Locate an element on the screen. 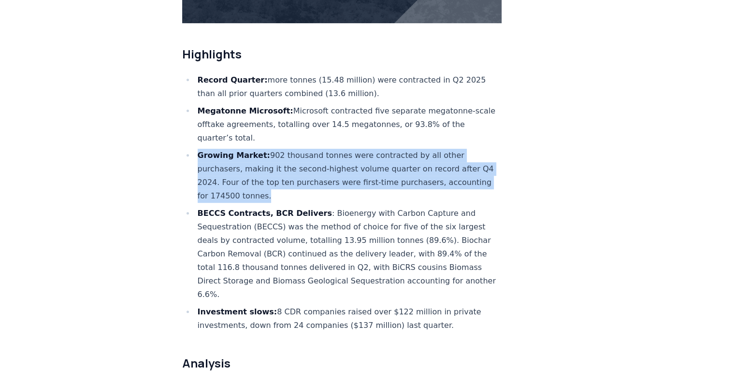 The image size is (735, 382). li: 8 CDR companies raised over $122 million in private investments, down from 24 companies ($137 mil... is located at coordinates (349, 319).